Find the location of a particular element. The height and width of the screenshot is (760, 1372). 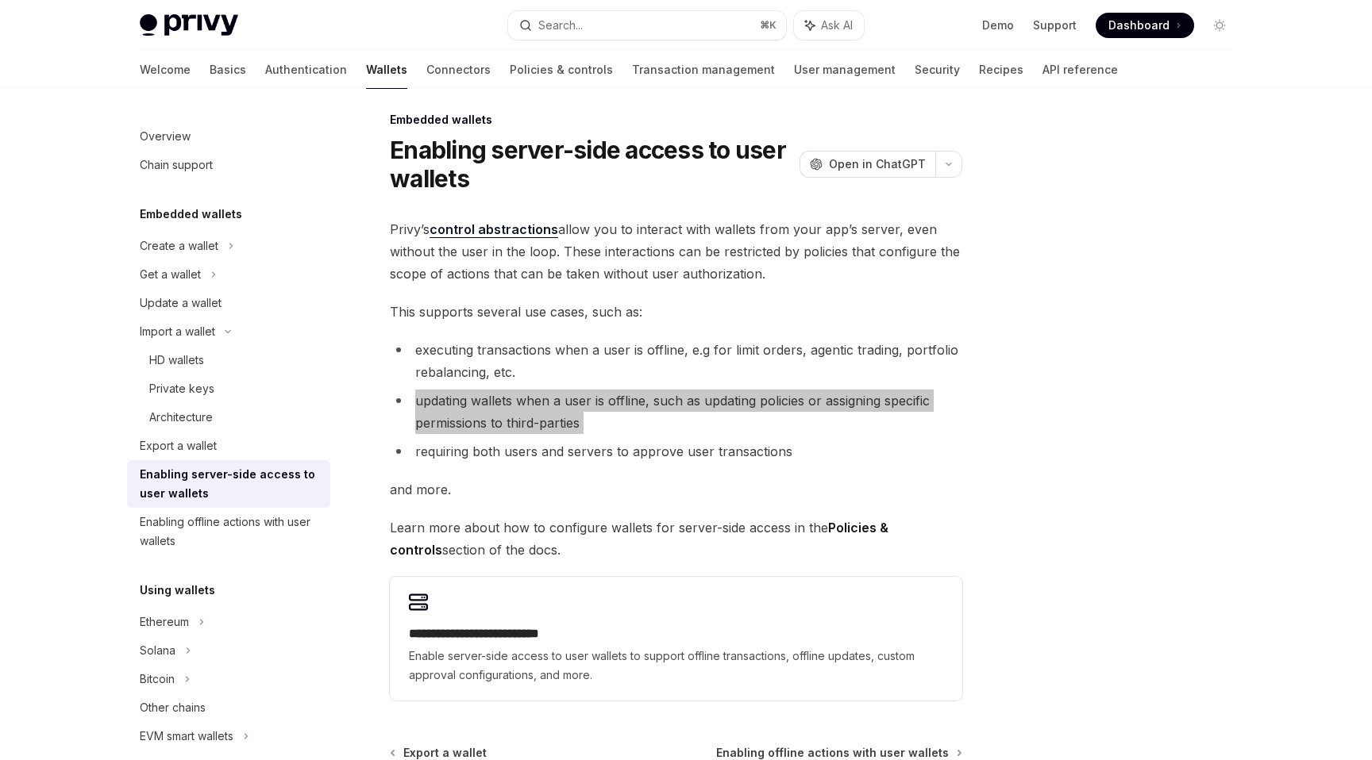

a: Overview is located at coordinates (229, 137).